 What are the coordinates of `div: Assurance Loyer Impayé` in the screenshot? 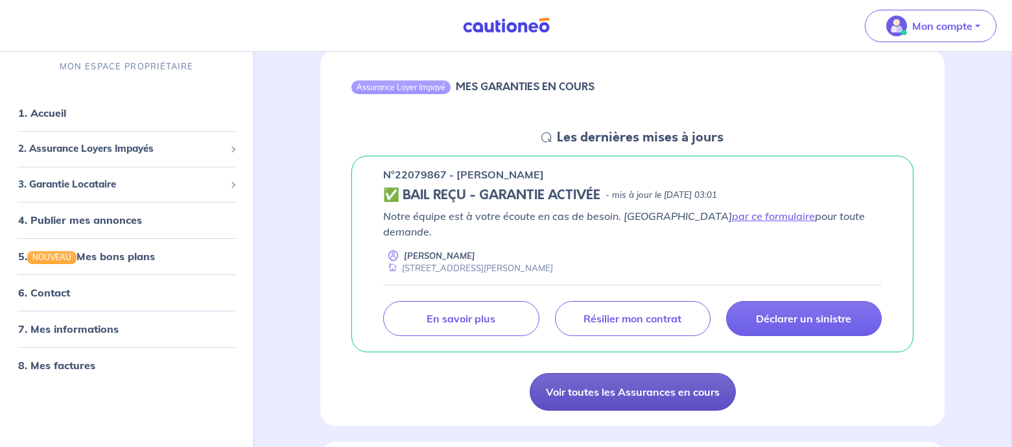 It's located at (401, 87).